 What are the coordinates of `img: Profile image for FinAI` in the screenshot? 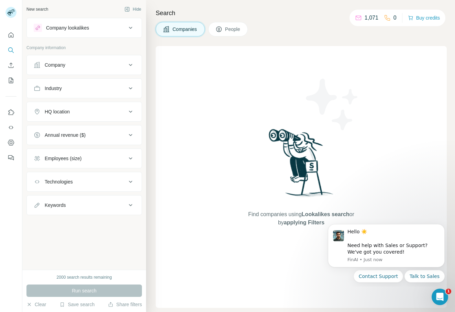 It's located at (21, 17).